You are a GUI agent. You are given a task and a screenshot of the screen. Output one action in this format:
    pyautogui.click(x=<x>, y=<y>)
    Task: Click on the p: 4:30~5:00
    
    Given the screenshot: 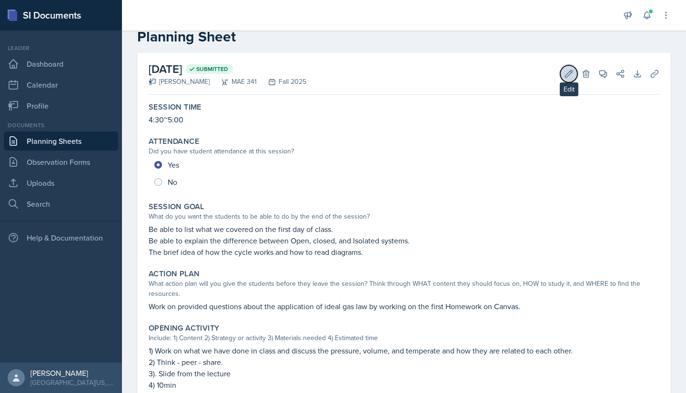 What is the action you would take?
    pyautogui.click(x=404, y=120)
    